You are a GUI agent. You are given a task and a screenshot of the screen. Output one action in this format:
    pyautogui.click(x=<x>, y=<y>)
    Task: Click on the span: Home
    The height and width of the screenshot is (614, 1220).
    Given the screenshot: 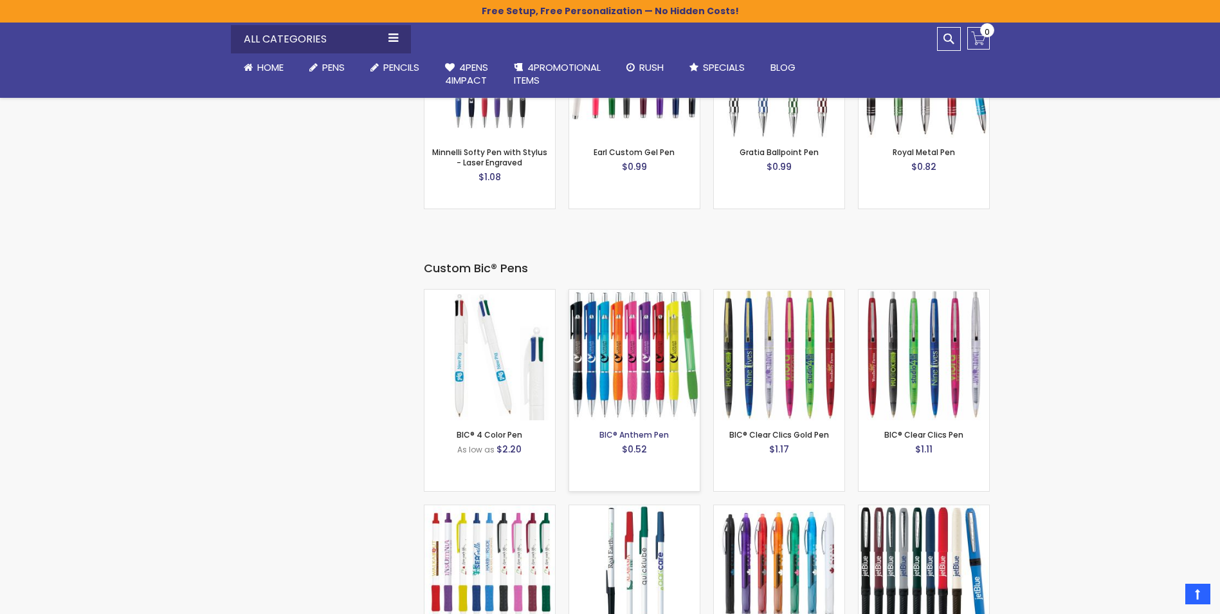 What is the action you would take?
    pyautogui.click(x=270, y=67)
    